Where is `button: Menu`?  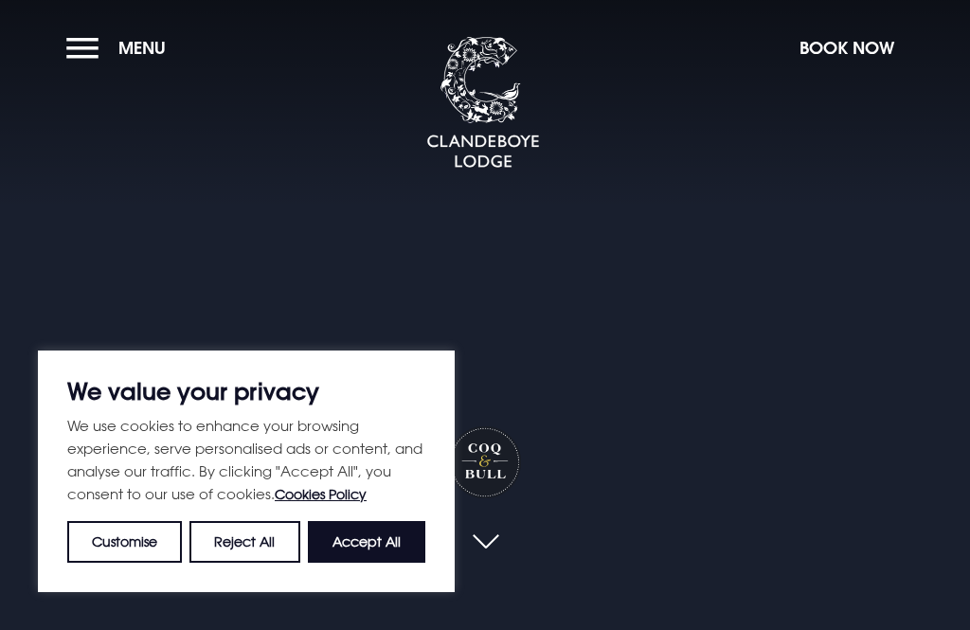 button: Menu is located at coordinates (120, 47).